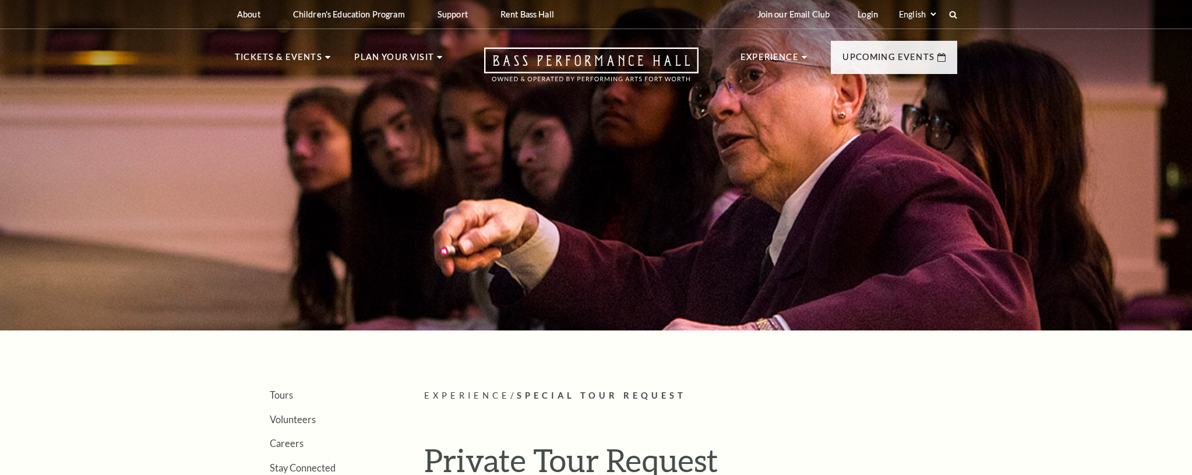  I want to click on select: Select:, so click(917, 14).